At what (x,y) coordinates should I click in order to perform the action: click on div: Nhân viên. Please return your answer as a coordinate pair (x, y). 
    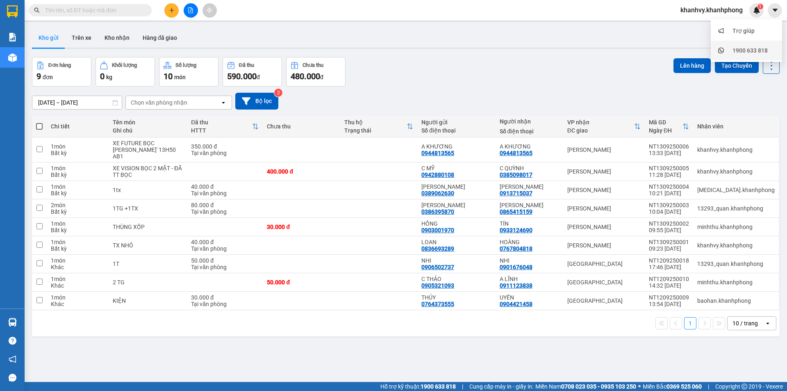
    Looking at the image, I should click on (736, 126).